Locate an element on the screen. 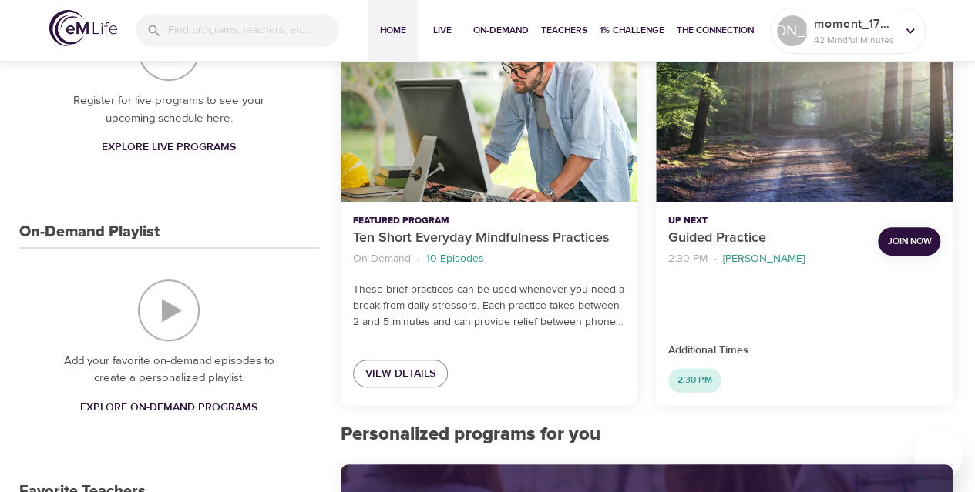 This screenshot has height=492, width=975. span: Home is located at coordinates (393, 30).